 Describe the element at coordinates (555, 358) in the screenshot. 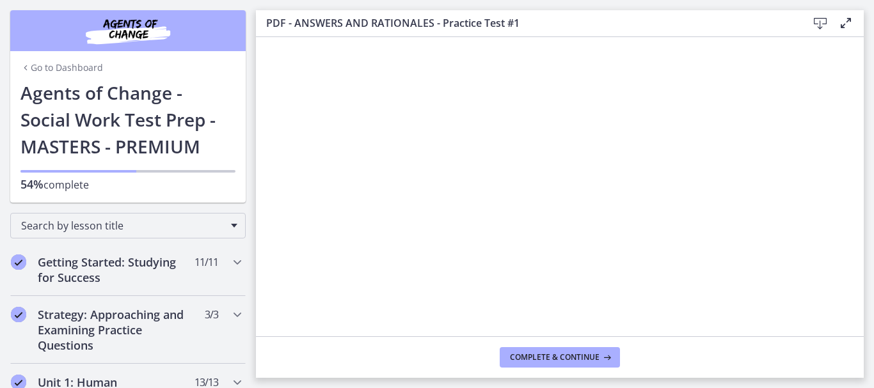

I see `span: Complete & continue` at that location.